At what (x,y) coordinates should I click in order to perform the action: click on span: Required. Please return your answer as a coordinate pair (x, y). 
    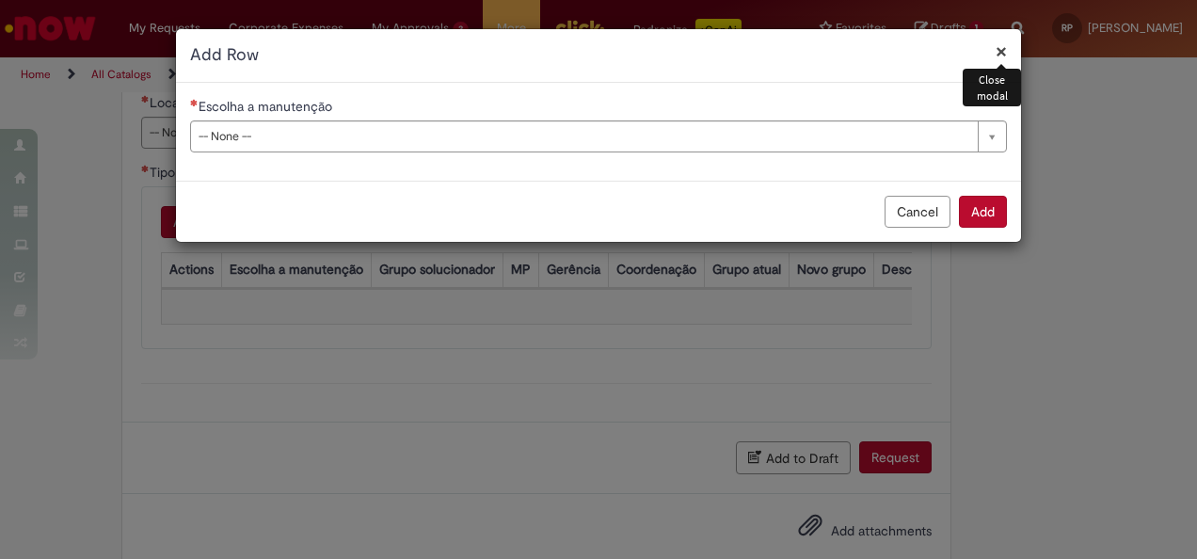
    Looking at the image, I should click on (194, 103).